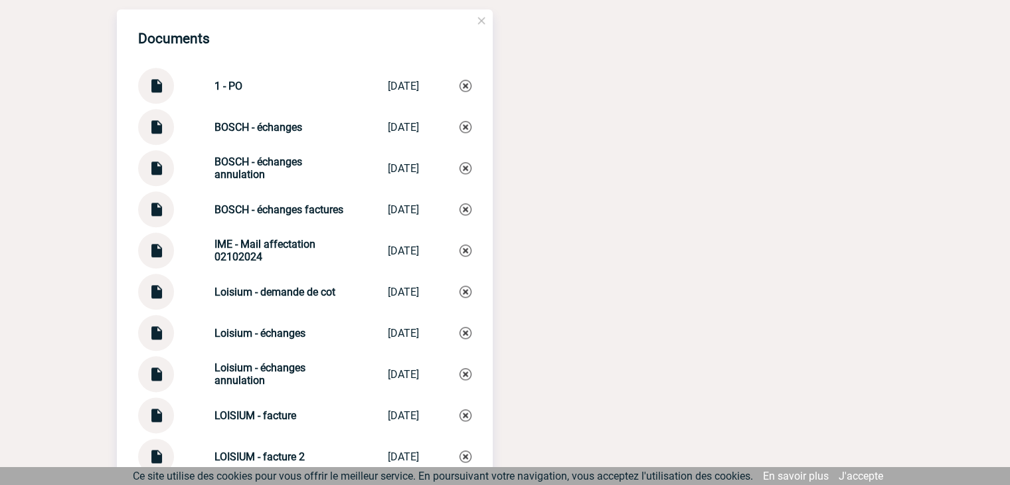 This screenshot has height=485, width=1010. Describe the element at coordinates (260, 333) in the screenshot. I see `strong: Loisium - échanges` at that location.